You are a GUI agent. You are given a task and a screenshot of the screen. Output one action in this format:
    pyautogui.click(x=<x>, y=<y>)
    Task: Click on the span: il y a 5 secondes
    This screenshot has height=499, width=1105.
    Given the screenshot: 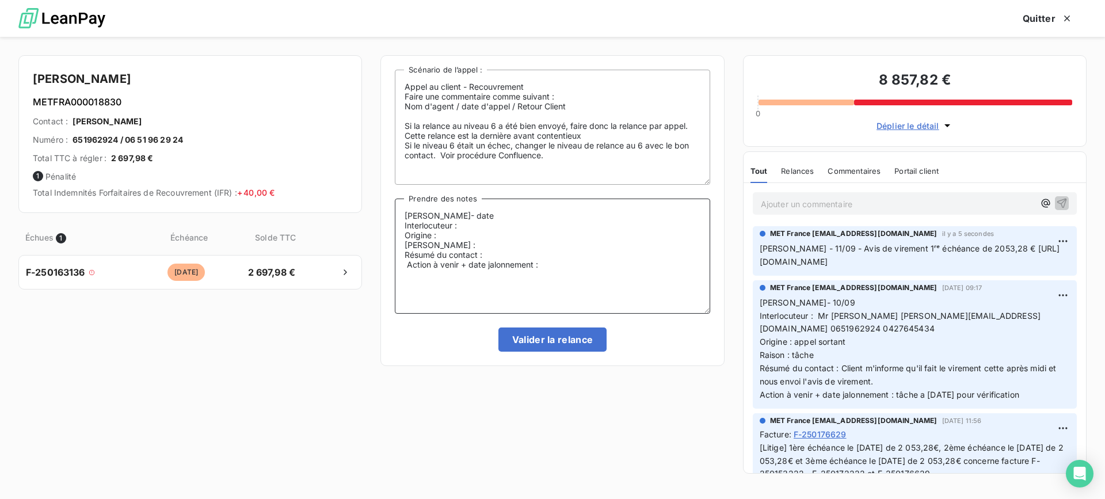 What is the action you would take?
    pyautogui.click(x=968, y=234)
    